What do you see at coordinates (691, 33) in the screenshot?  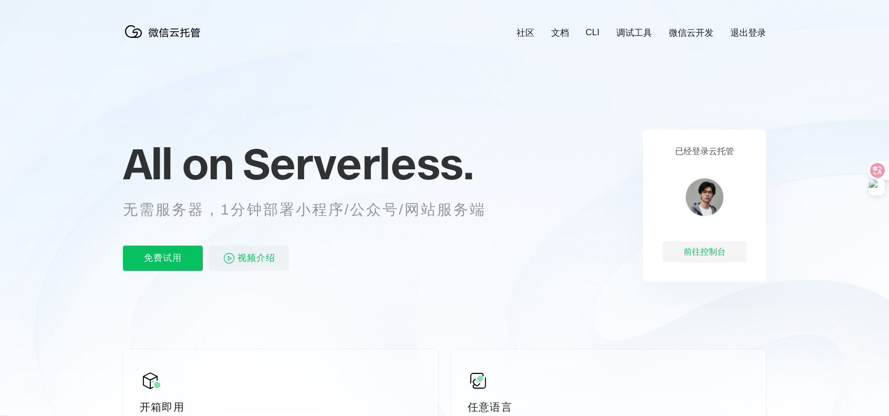 I see `a: 微信云开发` at bounding box center [691, 33].